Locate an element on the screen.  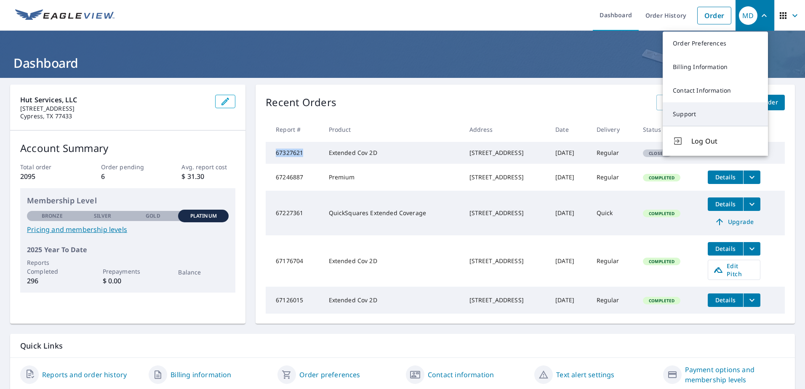
a: Billing information is located at coordinates (201, 375).